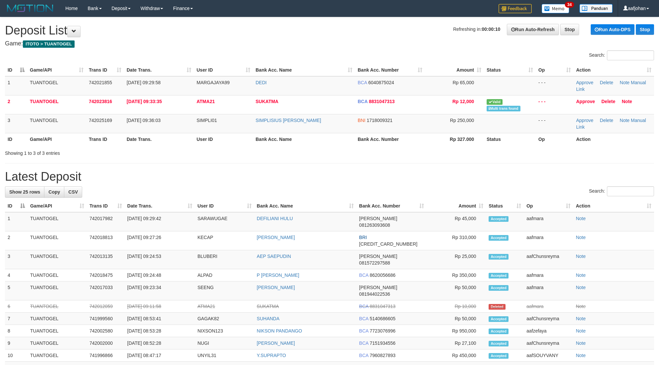 This screenshot has width=659, height=365. What do you see at coordinates (224, 222) in the screenshot?
I see `td: SARAWUGAE` at bounding box center [224, 222].